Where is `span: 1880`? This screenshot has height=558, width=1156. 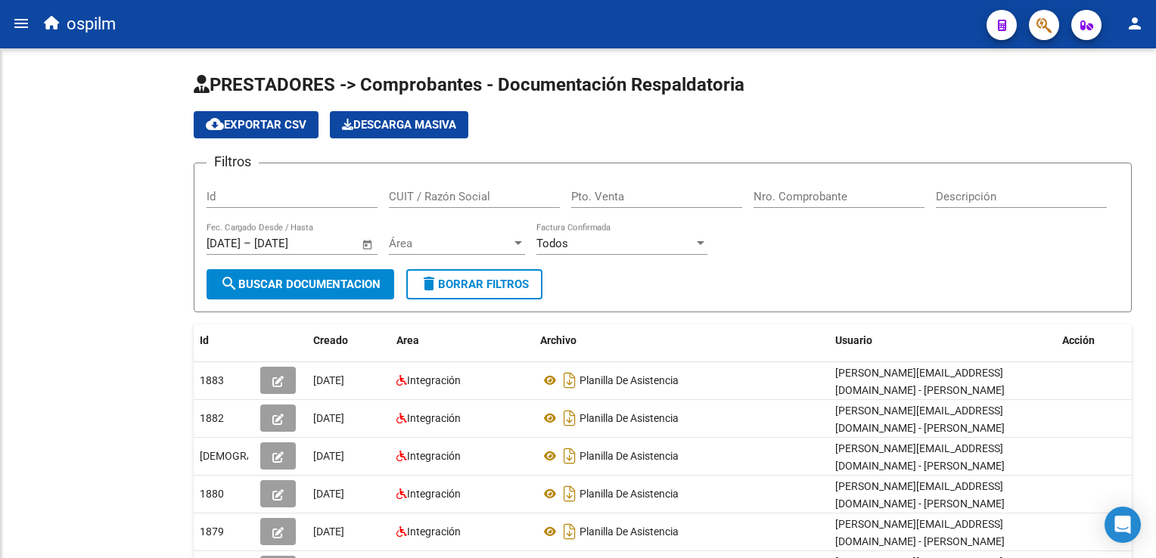
span: 1880 is located at coordinates (212, 494).